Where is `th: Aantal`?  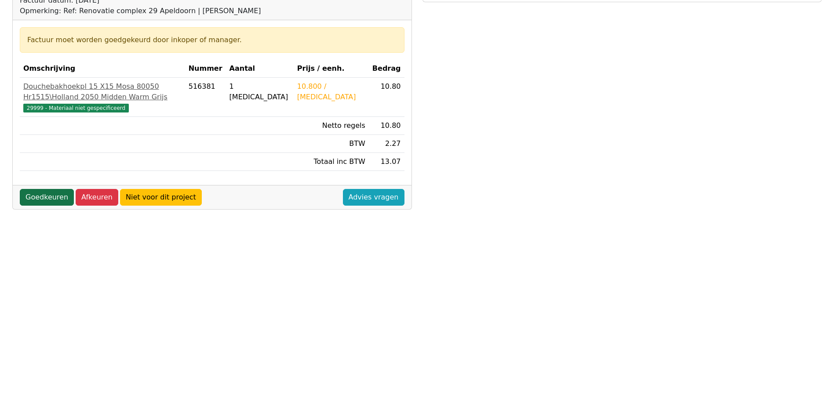
th: Aantal is located at coordinates (260, 69).